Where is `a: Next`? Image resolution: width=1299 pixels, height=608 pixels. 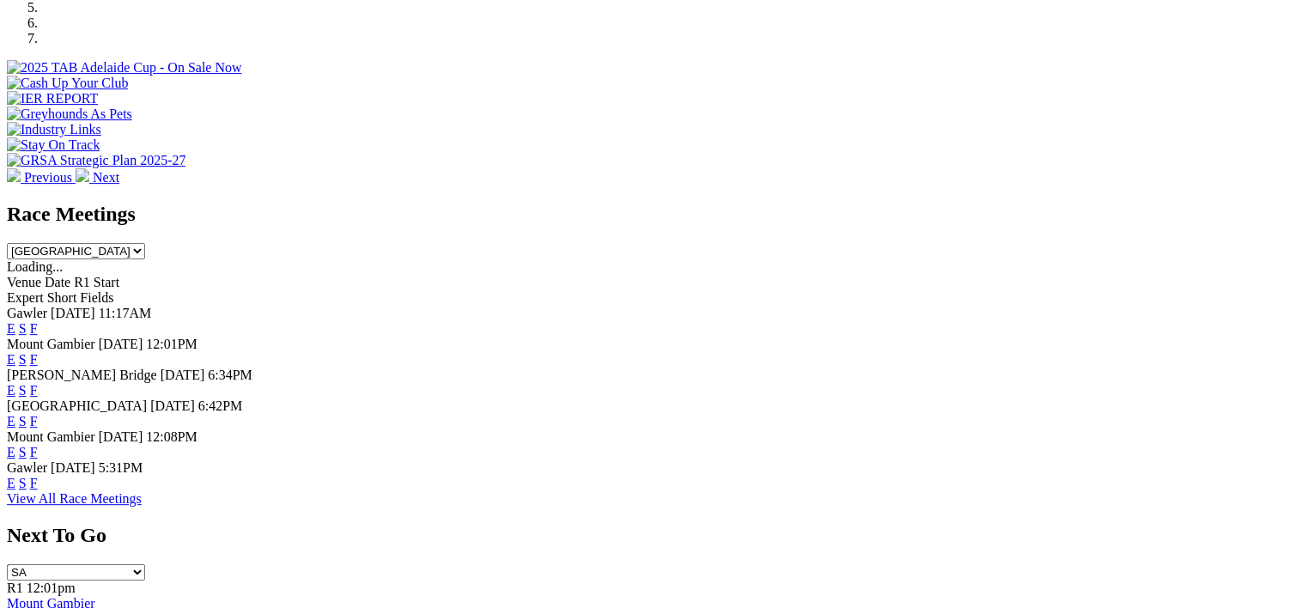 a: Next is located at coordinates (97, 177).